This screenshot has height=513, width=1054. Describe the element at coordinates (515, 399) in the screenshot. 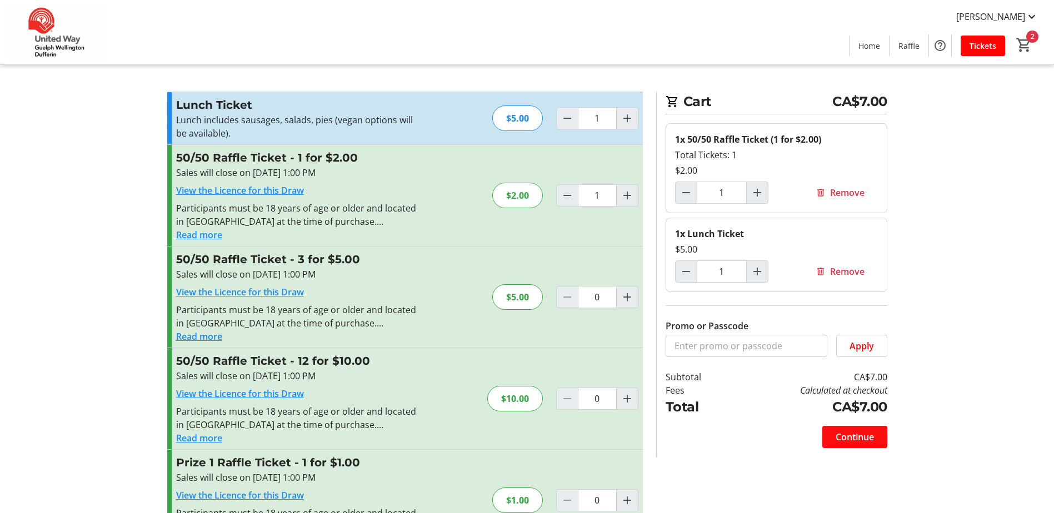

I see `div: $10.00` at that location.